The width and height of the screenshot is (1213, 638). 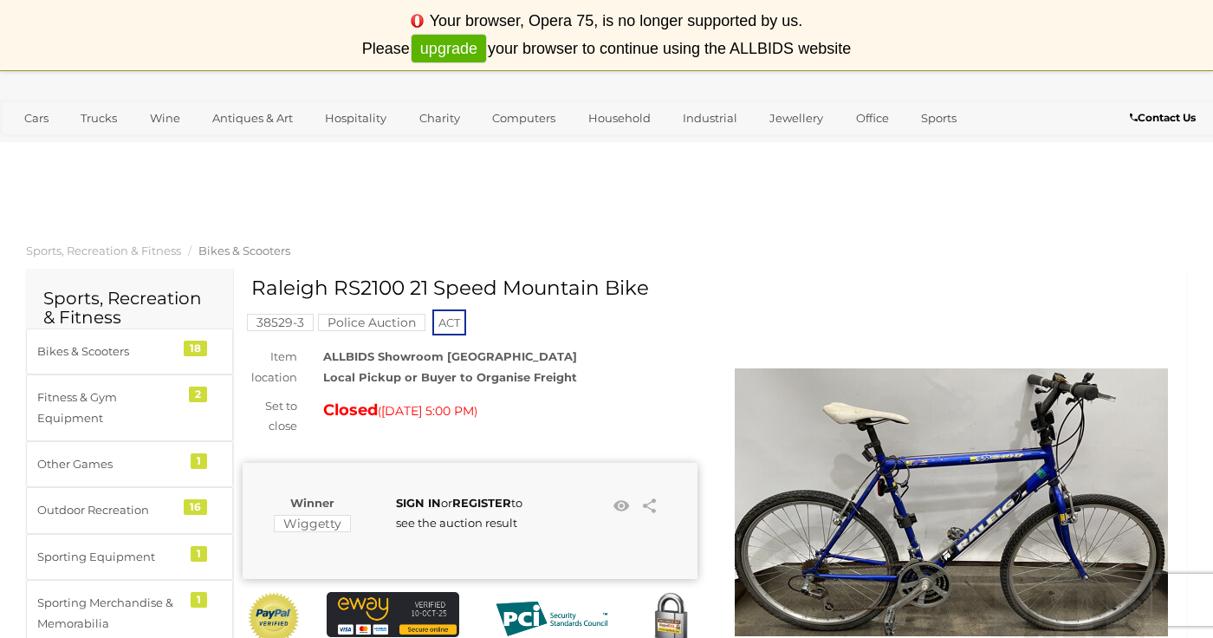 I want to click on strong: Local Pickup or Buyer to Organise Freight, so click(x=450, y=377).